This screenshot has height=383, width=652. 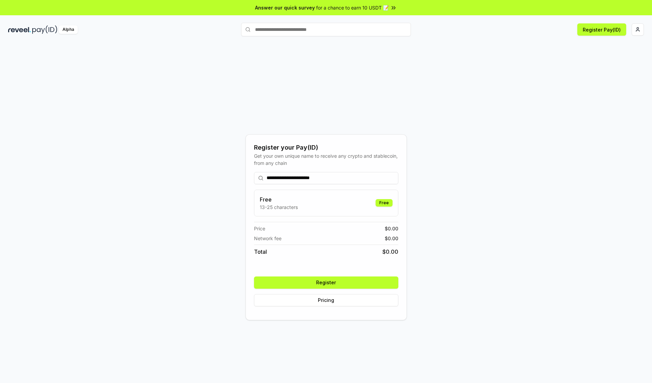 What do you see at coordinates (19, 30) in the screenshot?
I see `img: reveel_dark` at bounding box center [19, 30].